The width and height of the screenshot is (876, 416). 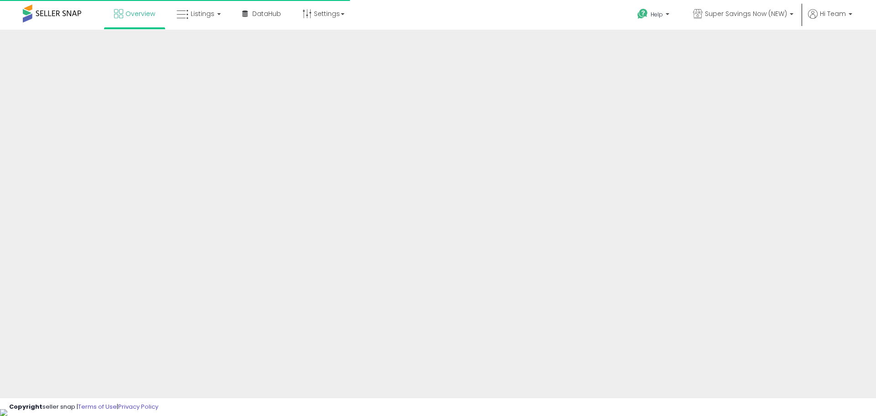 What do you see at coordinates (655, 16) in the screenshot?
I see `a: Help` at bounding box center [655, 16].